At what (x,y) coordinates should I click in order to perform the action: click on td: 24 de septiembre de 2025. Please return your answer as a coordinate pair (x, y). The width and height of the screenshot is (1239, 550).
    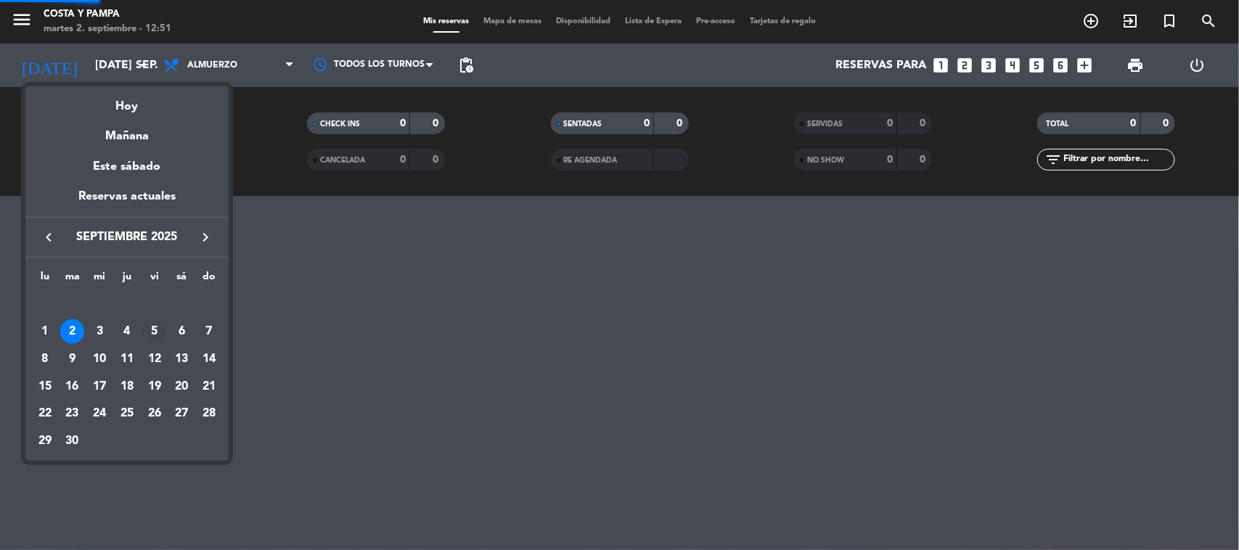
    Looking at the image, I should click on (99, 414).